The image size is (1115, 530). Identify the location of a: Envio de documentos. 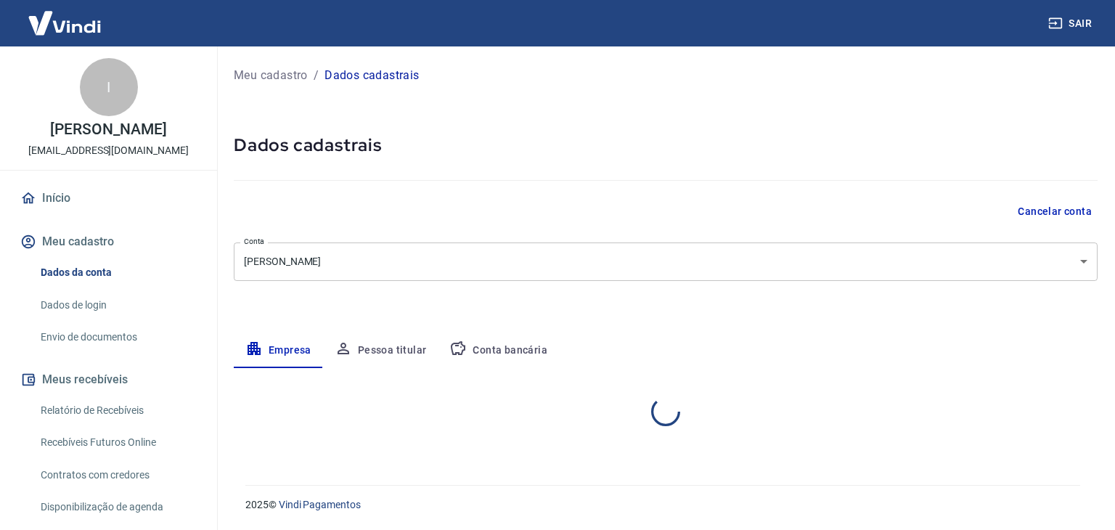
(117, 337).